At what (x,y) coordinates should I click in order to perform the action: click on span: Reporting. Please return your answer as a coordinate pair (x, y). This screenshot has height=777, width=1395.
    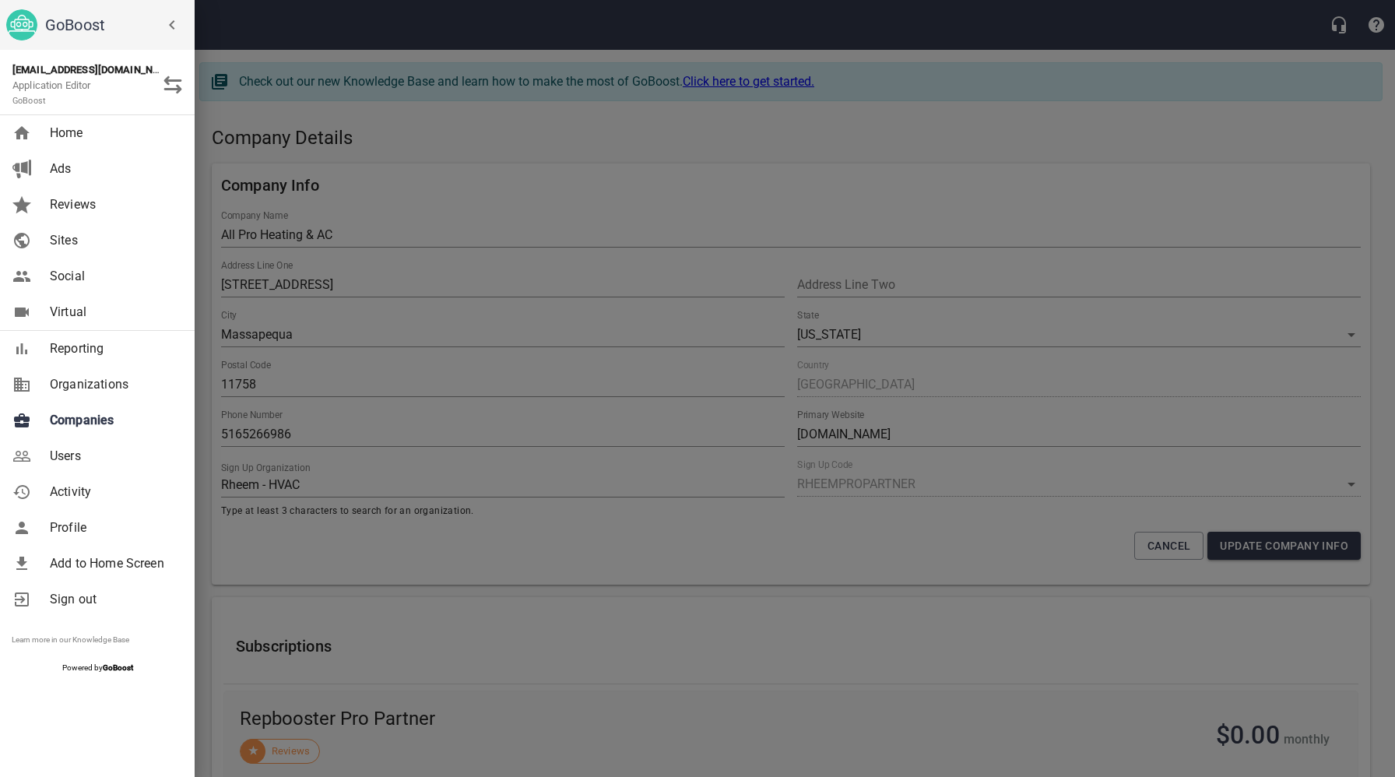
    Looking at the image, I should click on (113, 349).